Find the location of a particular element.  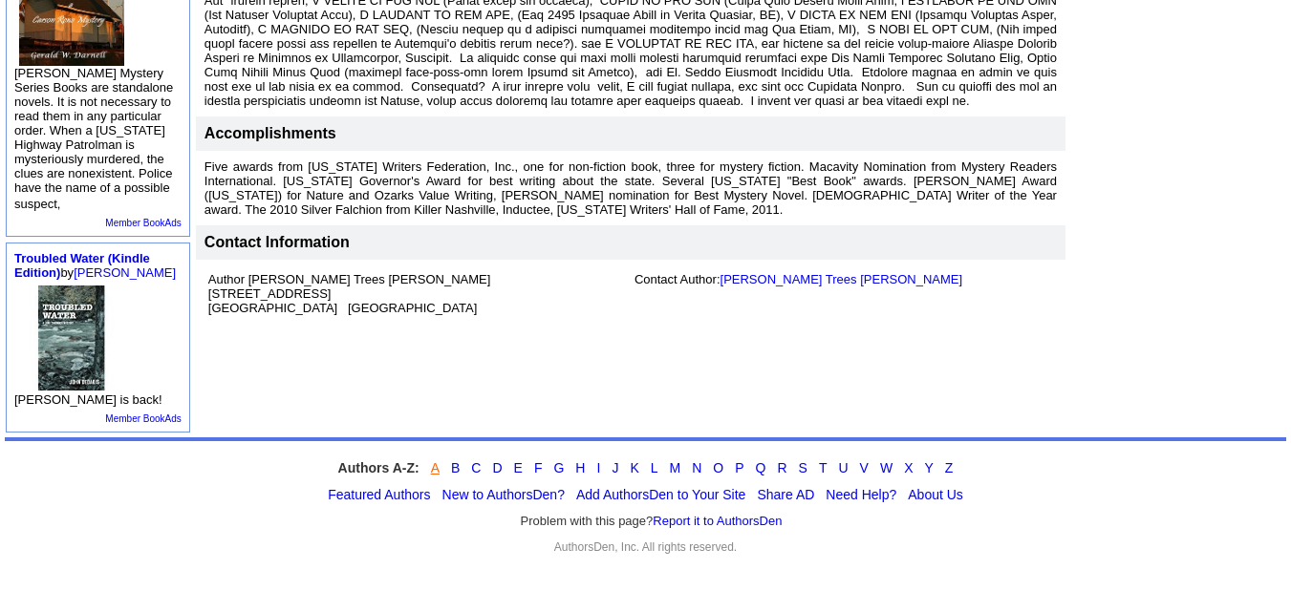

a: Z is located at coordinates (949, 468).